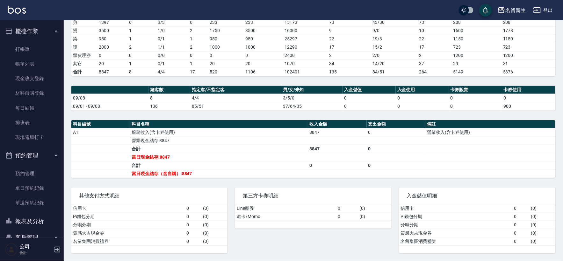 This screenshot has width=563, height=261. Describe the element at coordinates (112, 22) in the screenshot. I see `td: 1397` at that location.